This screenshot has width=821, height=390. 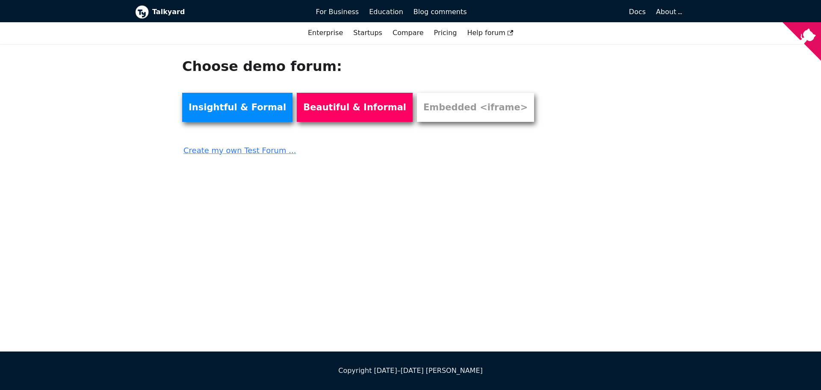 I want to click on a: Blog comments, so click(x=440, y=12).